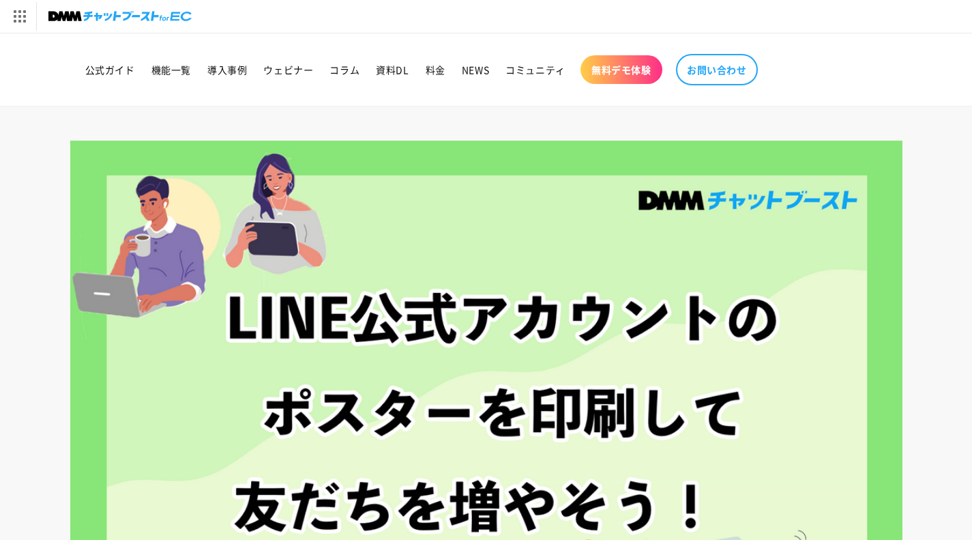 This screenshot has width=972, height=540. I want to click on a: 料金, so click(435, 70).